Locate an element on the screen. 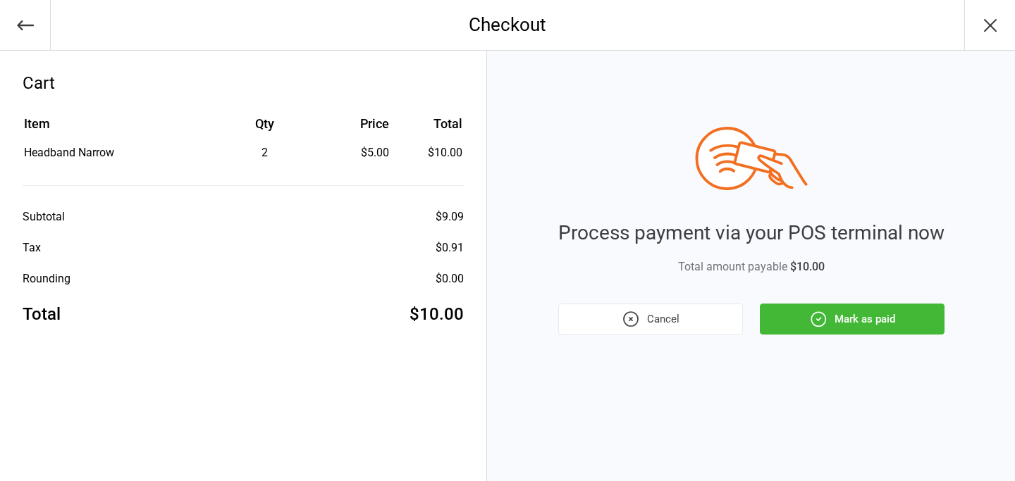  div: Price is located at coordinates (359, 123).